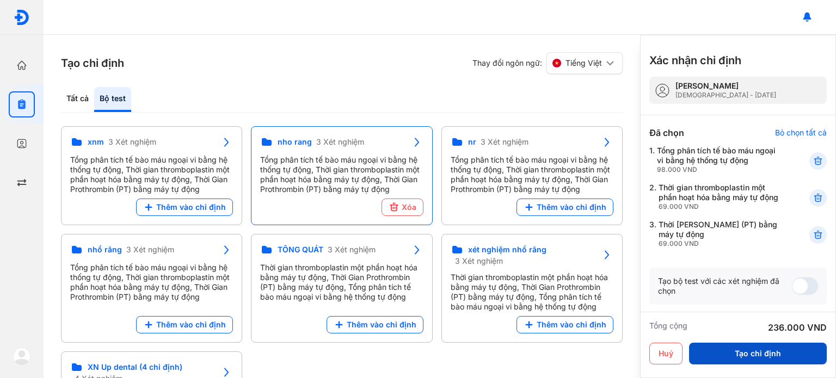 The width and height of the screenshot is (836, 378). I want to click on div: 3., so click(715, 234).